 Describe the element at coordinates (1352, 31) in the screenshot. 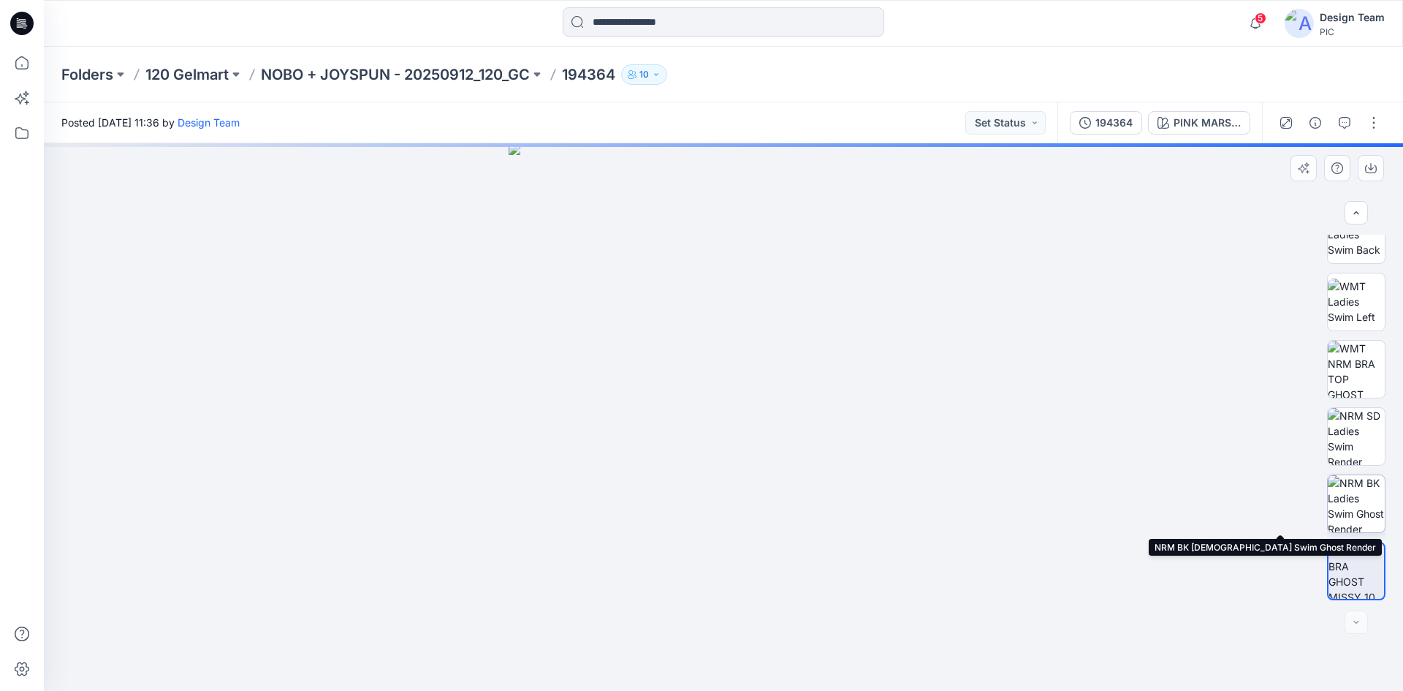

I see `div: PIC` at that location.